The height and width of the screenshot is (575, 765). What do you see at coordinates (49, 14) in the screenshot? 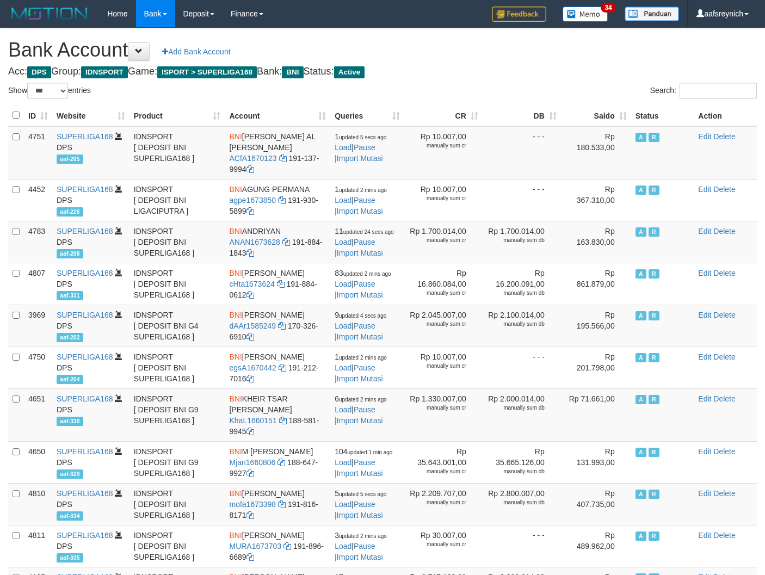
I see `img: MOTION_logo.png` at bounding box center [49, 14].